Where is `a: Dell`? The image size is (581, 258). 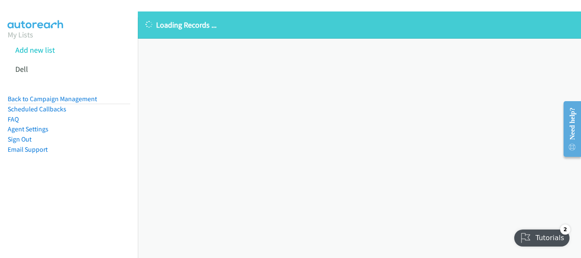
a: Dell is located at coordinates (22, 69).